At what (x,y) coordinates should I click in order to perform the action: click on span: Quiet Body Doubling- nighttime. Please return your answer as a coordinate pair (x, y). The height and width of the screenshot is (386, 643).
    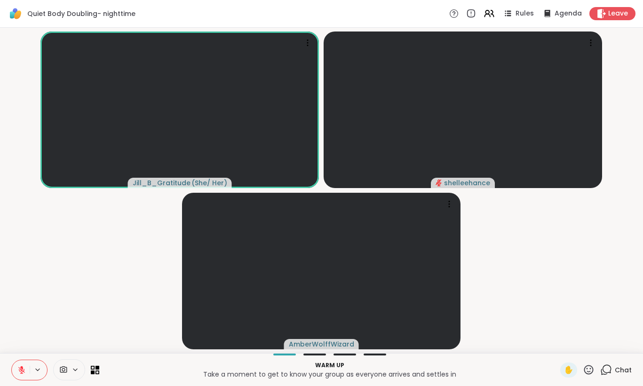
    Looking at the image, I should click on (81, 14).